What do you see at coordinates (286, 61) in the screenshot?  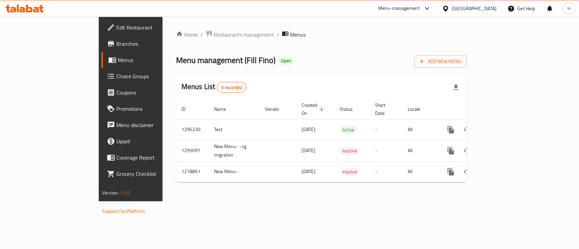 I see `span: Open` at bounding box center [286, 61].